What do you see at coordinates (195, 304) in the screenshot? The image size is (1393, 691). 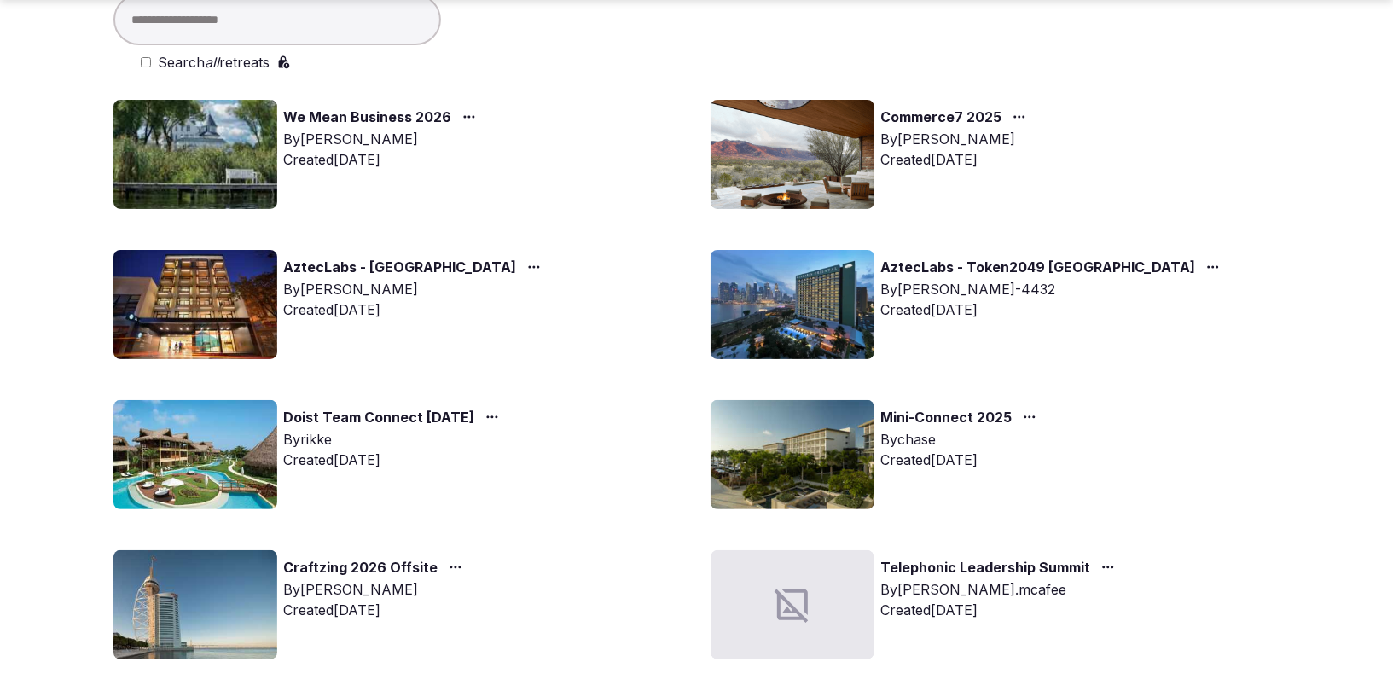 I see `img: Top retreat image for the retreat: AztecLabs - Buenos Aires` at bounding box center [195, 304].